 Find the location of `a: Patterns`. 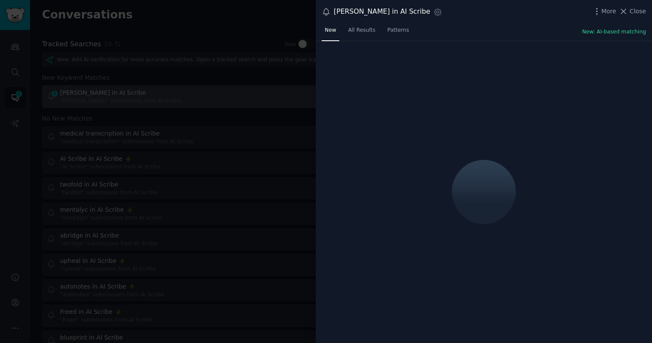

a: Patterns is located at coordinates (398, 32).